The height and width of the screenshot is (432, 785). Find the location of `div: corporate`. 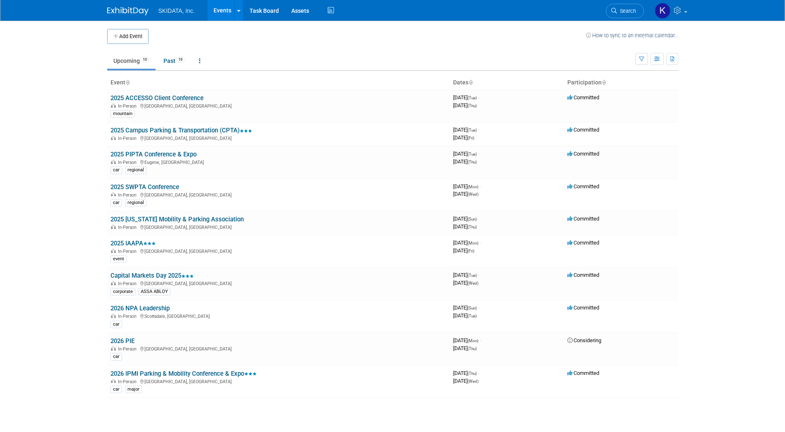

div: corporate is located at coordinates (123, 292).